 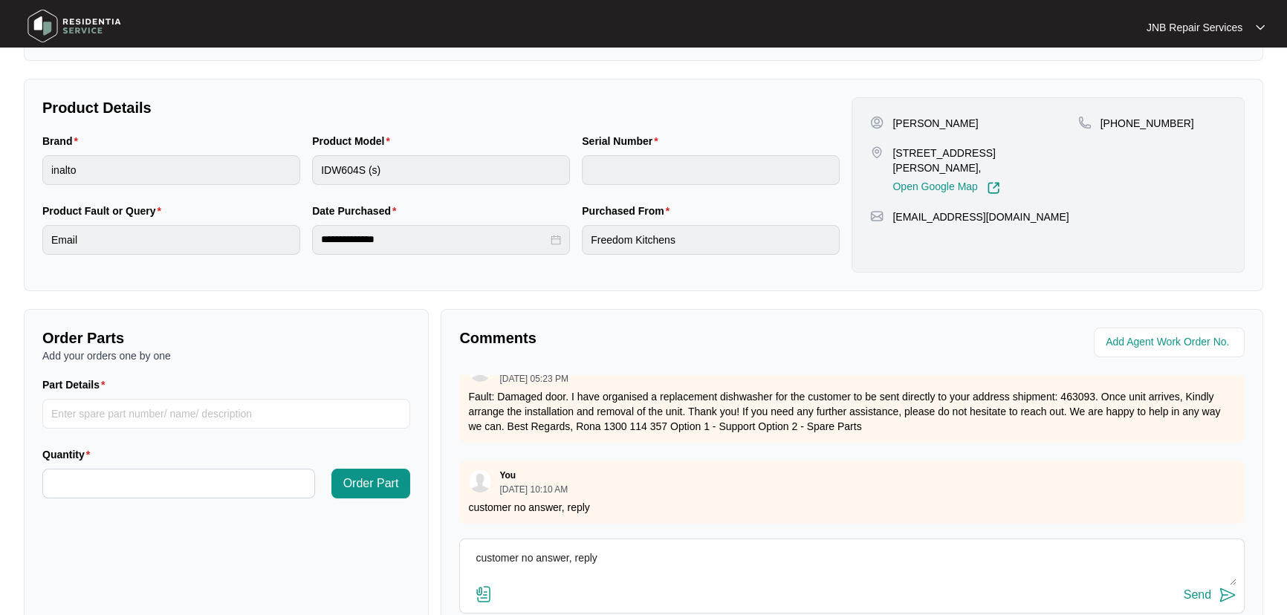 I want to click on img: Link-External, so click(x=993, y=188).